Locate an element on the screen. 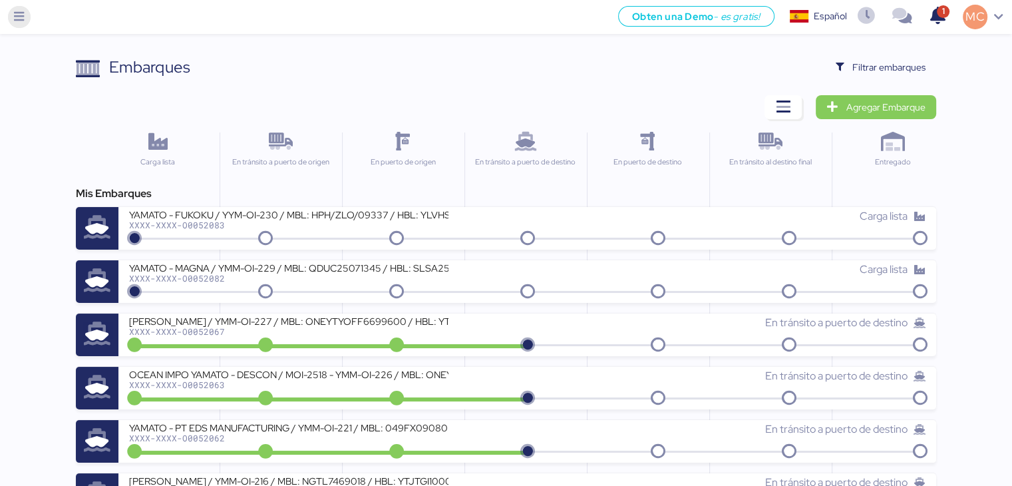 The width and height of the screenshot is (1012, 486). div: En tránsito al destino final is located at coordinates (770, 162).